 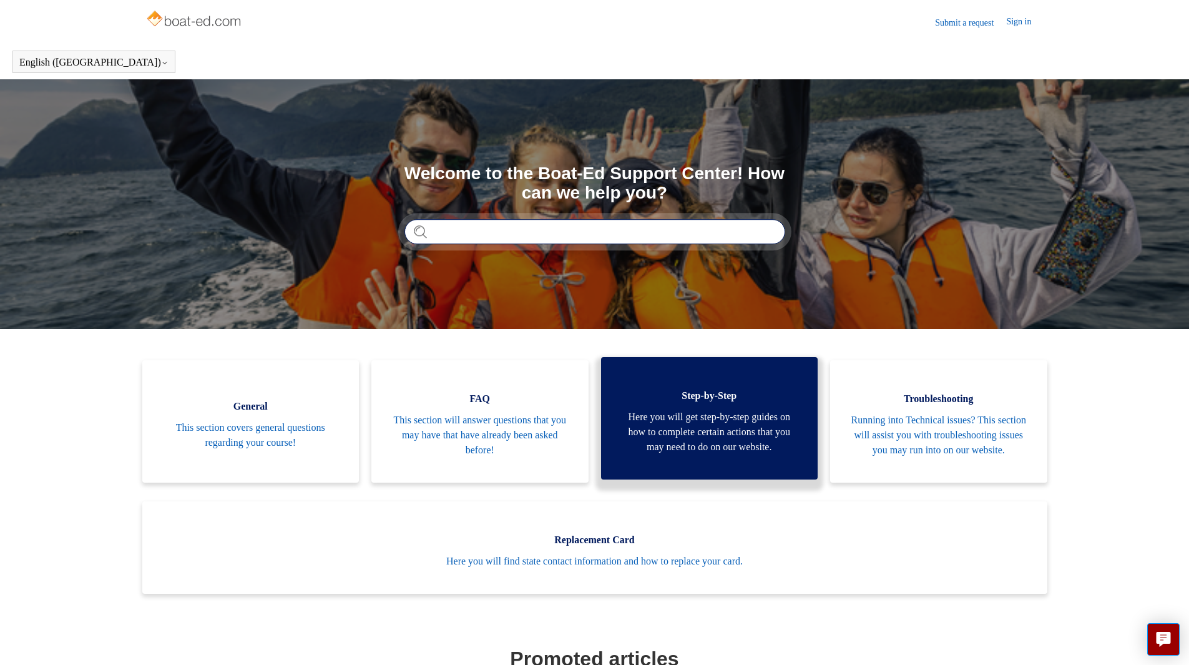 What do you see at coordinates (710, 396) in the screenshot?
I see `span: Step-by-Step` at bounding box center [710, 396].